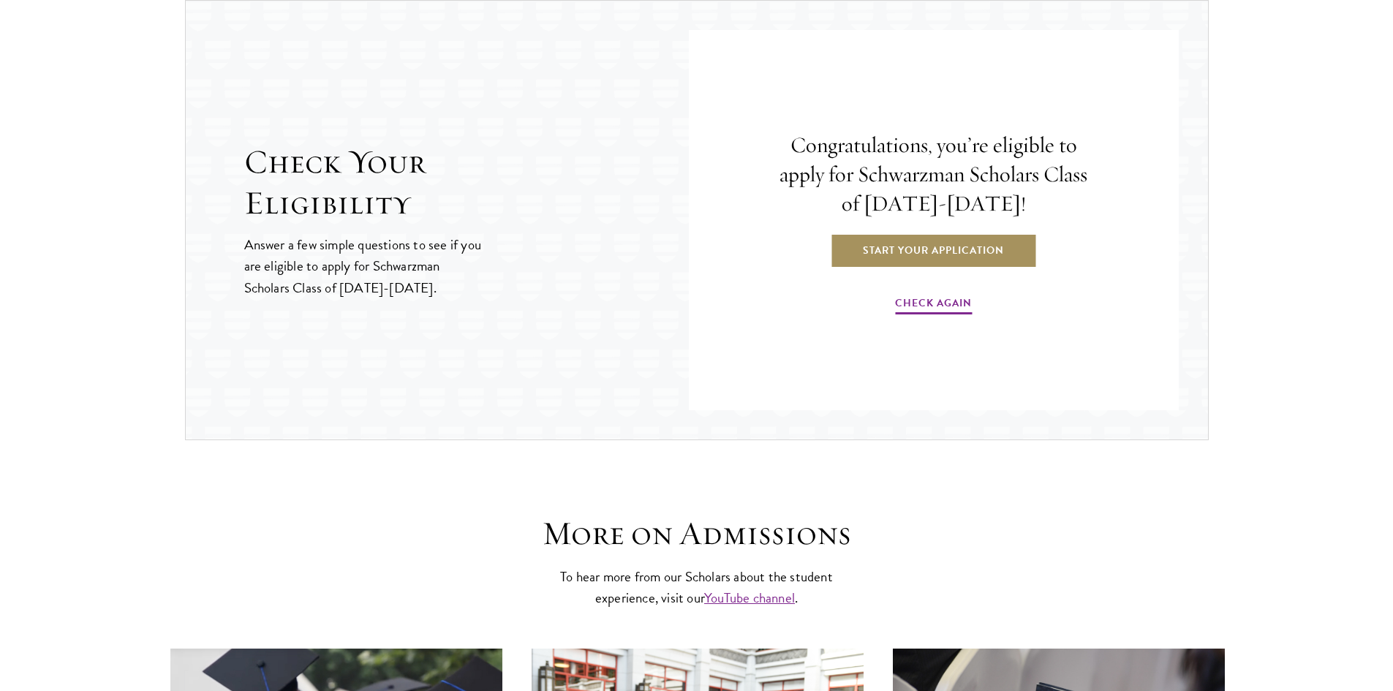 The image size is (1393, 691). Describe the element at coordinates (750, 597) in the screenshot. I see `a: YouTube channel` at that location.